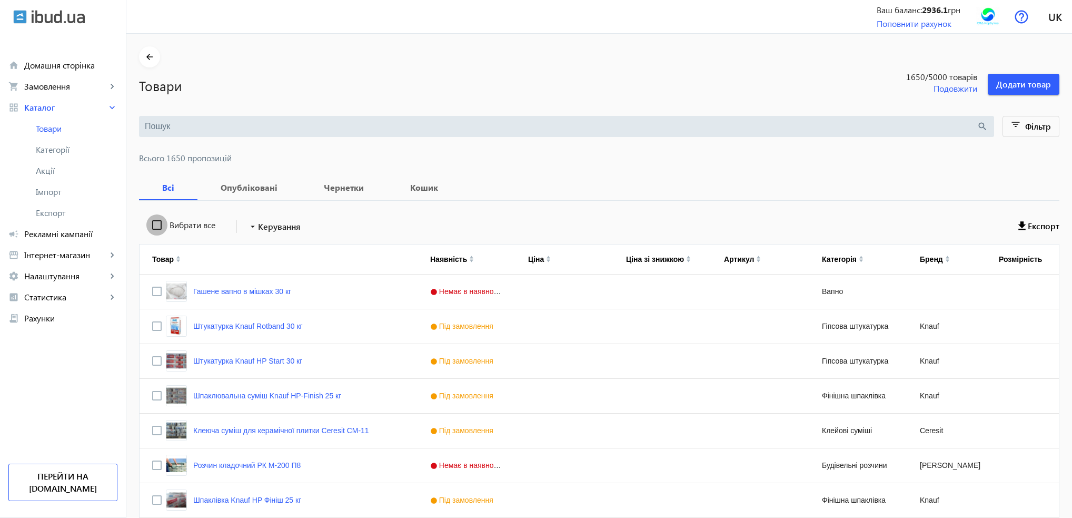 The height and width of the screenshot is (518, 1072). Describe the element at coordinates (951, 77) in the screenshot. I see `span: /5000 товарів` at that location.